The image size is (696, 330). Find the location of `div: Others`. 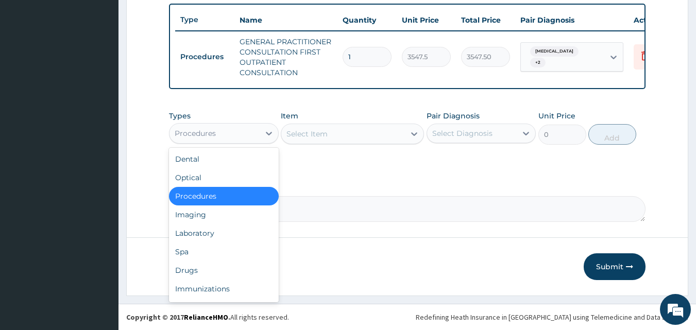

div: Others is located at coordinates (224, 308).